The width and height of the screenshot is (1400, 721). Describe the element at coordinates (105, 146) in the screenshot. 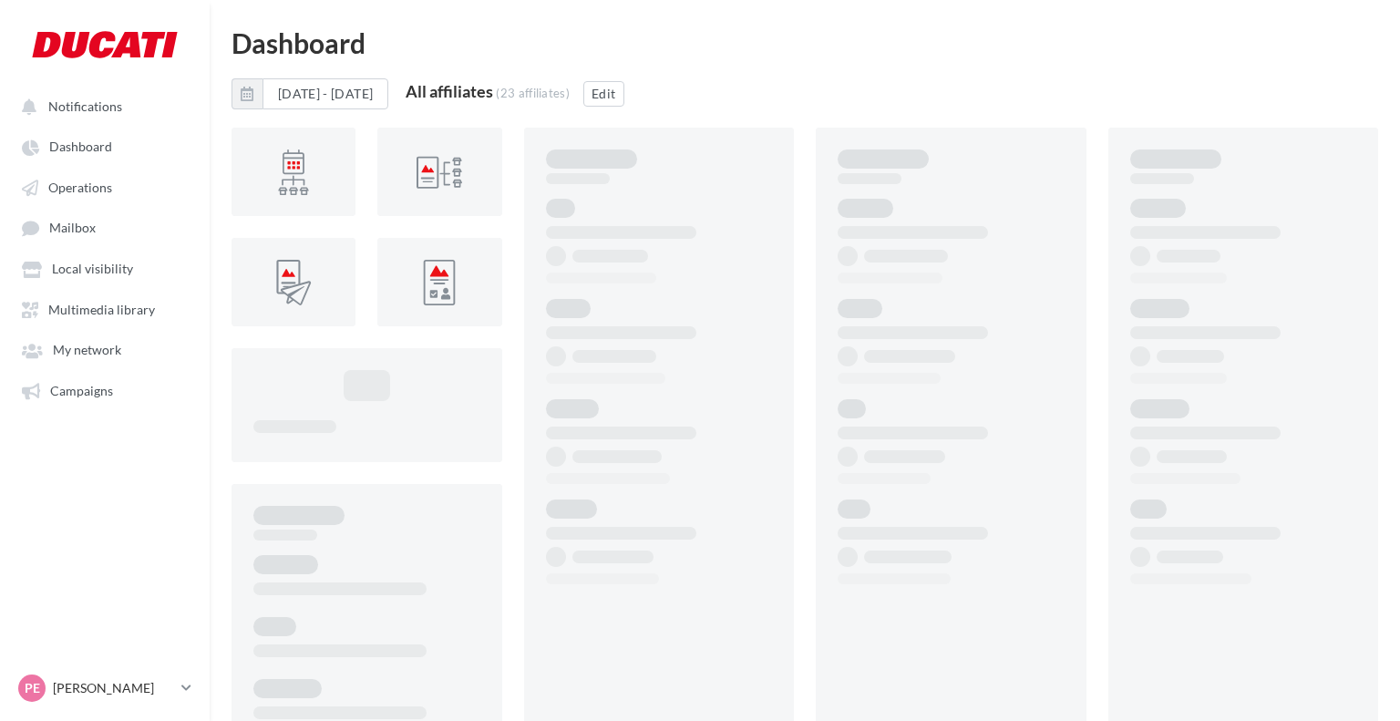

I see `a: Dashboard` at that location.